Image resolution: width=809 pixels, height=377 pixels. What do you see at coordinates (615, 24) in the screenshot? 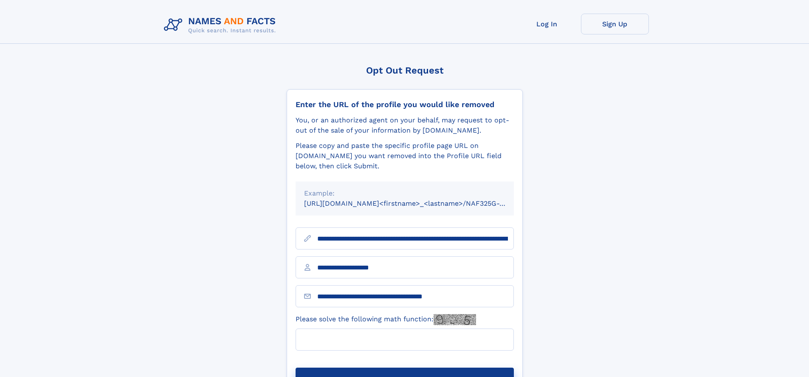
I see `a: Sign Up` at bounding box center [615, 24].